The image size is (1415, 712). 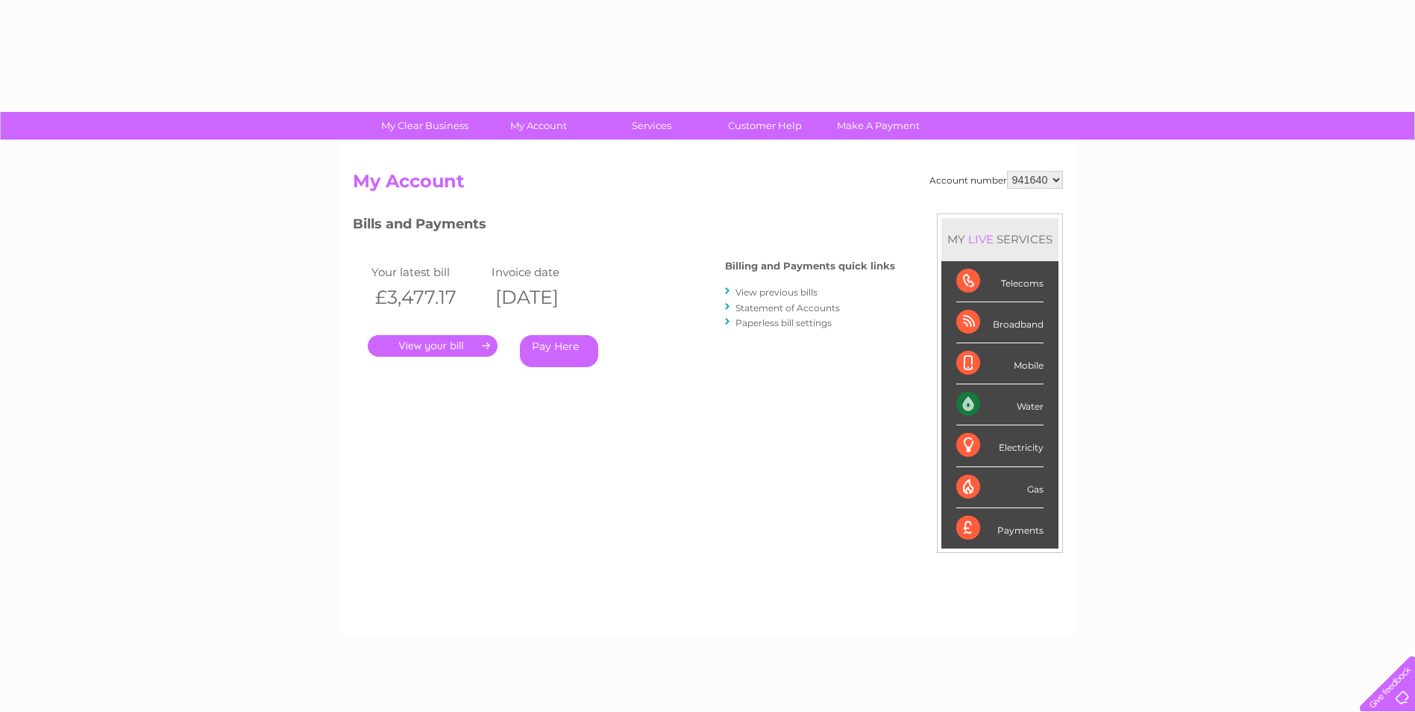 What do you see at coordinates (651, 125) in the screenshot?
I see `a: Services` at bounding box center [651, 125].